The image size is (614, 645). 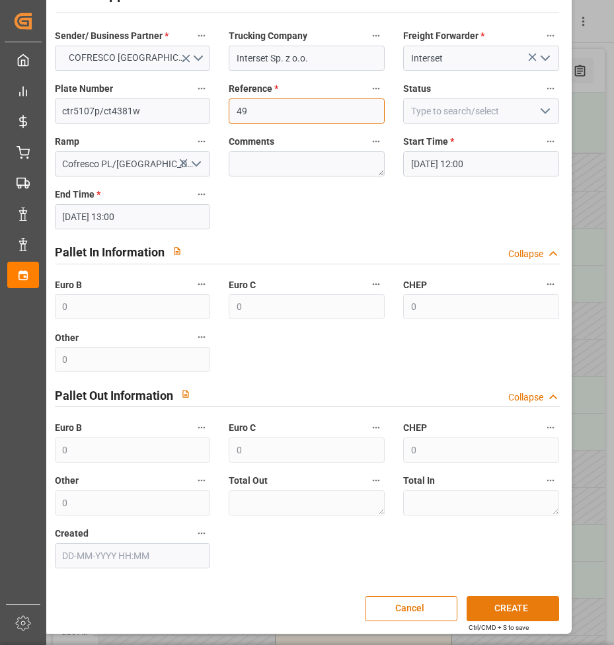 What do you see at coordinates (411, 609) in the screenshot?
I see `button: Cancel` at bounding box center [411, 609].